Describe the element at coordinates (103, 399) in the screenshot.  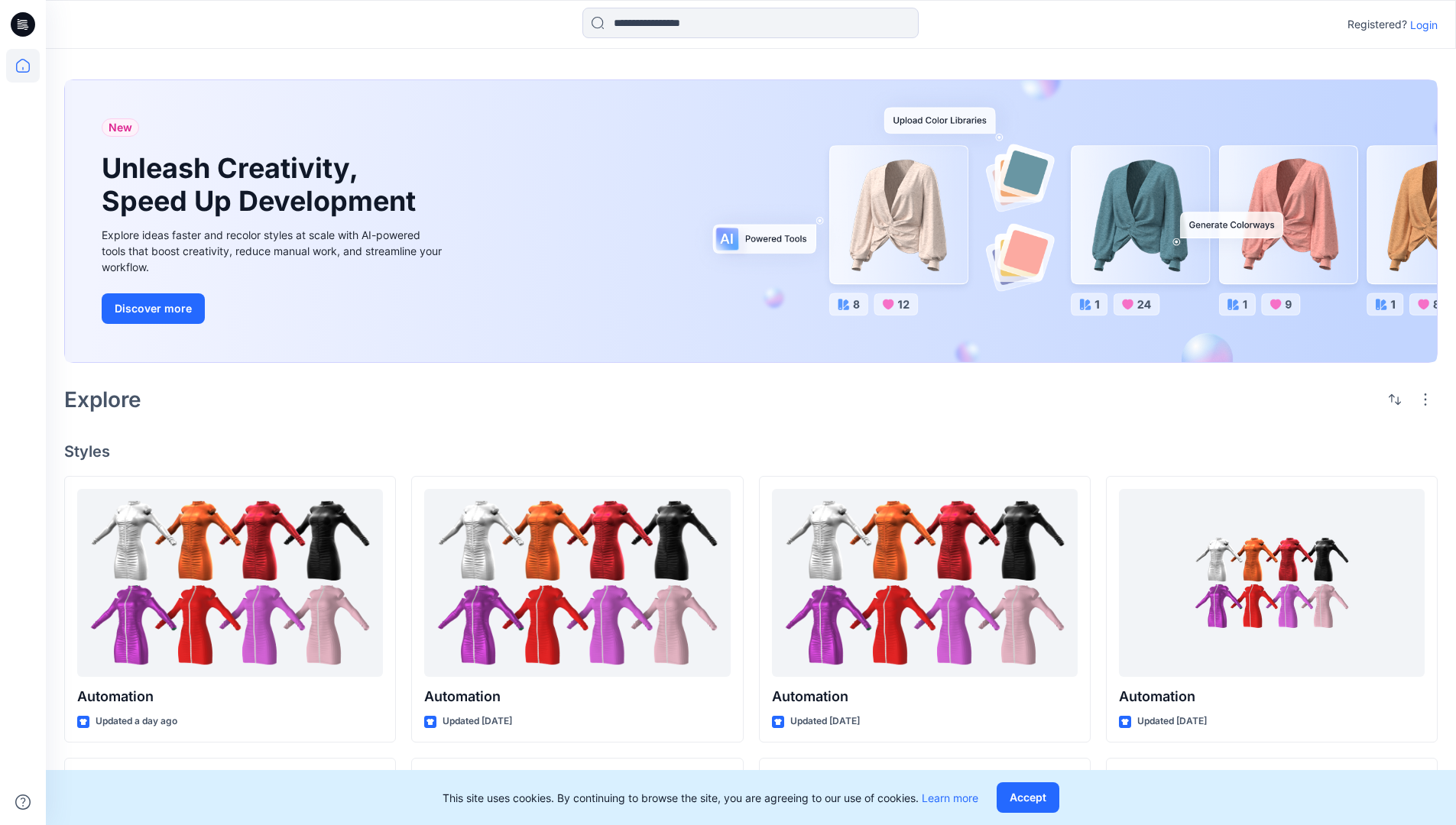
I see `h2: Explore` at that location.